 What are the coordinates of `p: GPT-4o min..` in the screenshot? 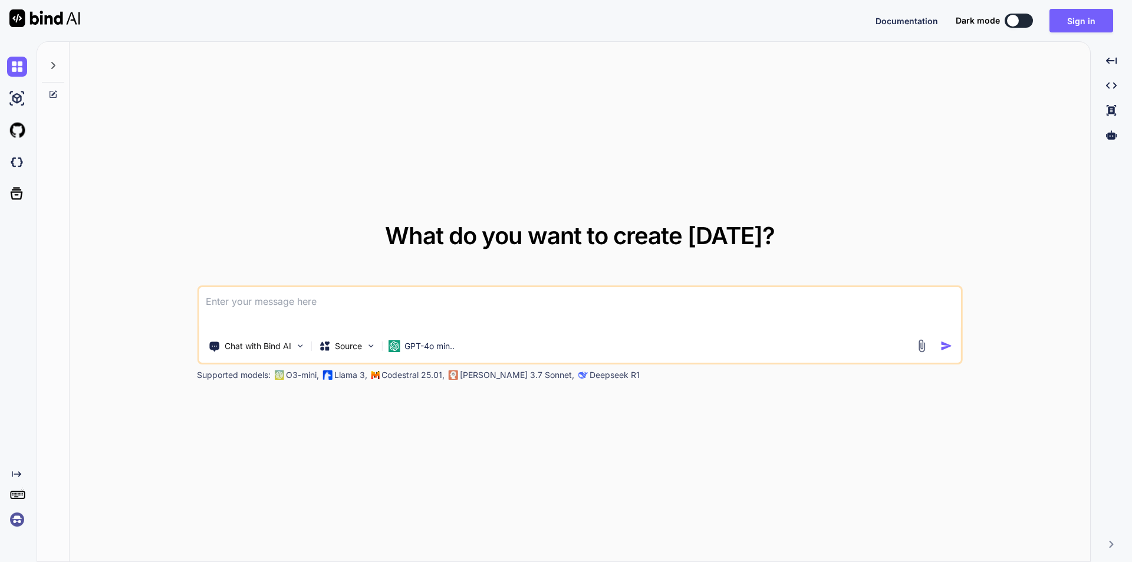 It's located at (429, 346).